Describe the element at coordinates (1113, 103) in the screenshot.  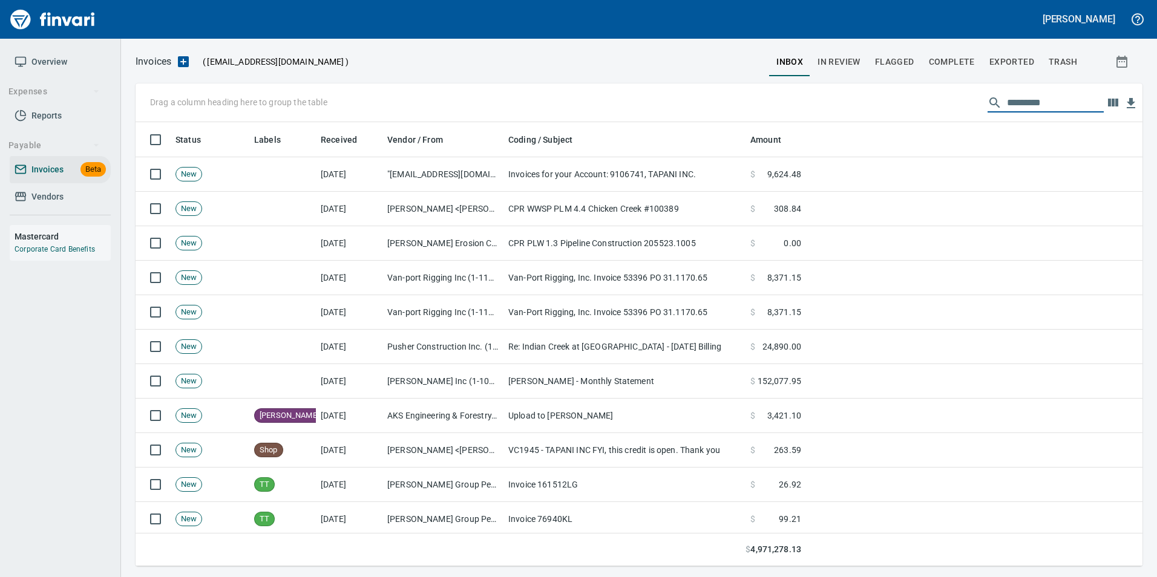
I see `button: Choose columns to display` at that location.